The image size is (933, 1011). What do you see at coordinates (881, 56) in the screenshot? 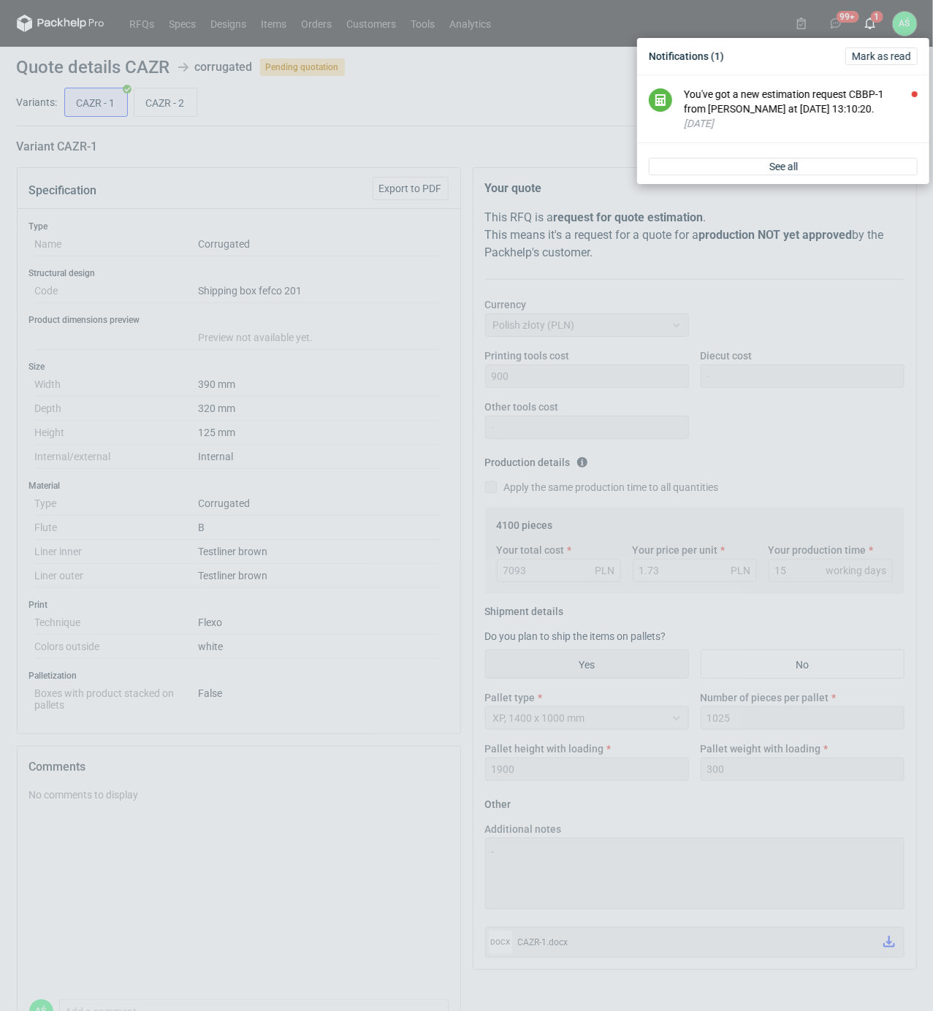
I see `span: Mark as read` at bounding box center [881, 56].